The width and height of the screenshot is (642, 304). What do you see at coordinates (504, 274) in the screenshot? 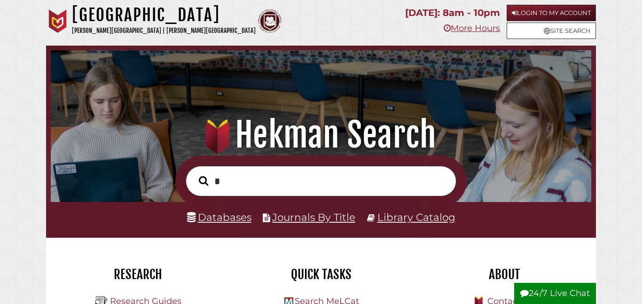
I see `h2: About` at bounding box center [504, 274].